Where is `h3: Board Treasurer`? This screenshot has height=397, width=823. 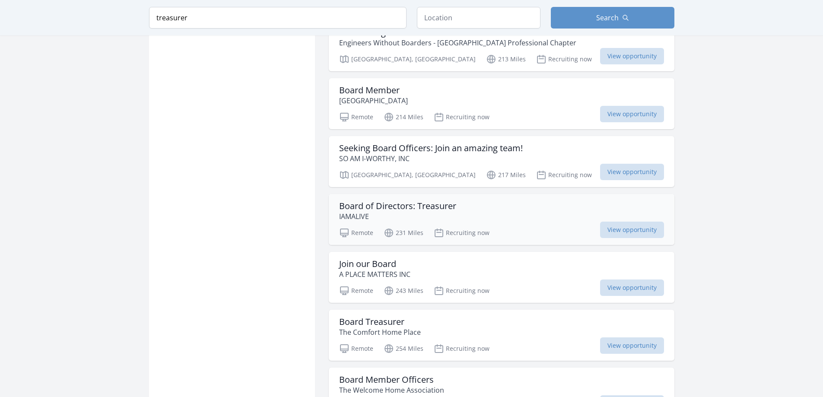 h3: Board Treasurer is located at coordinates (380, 322).